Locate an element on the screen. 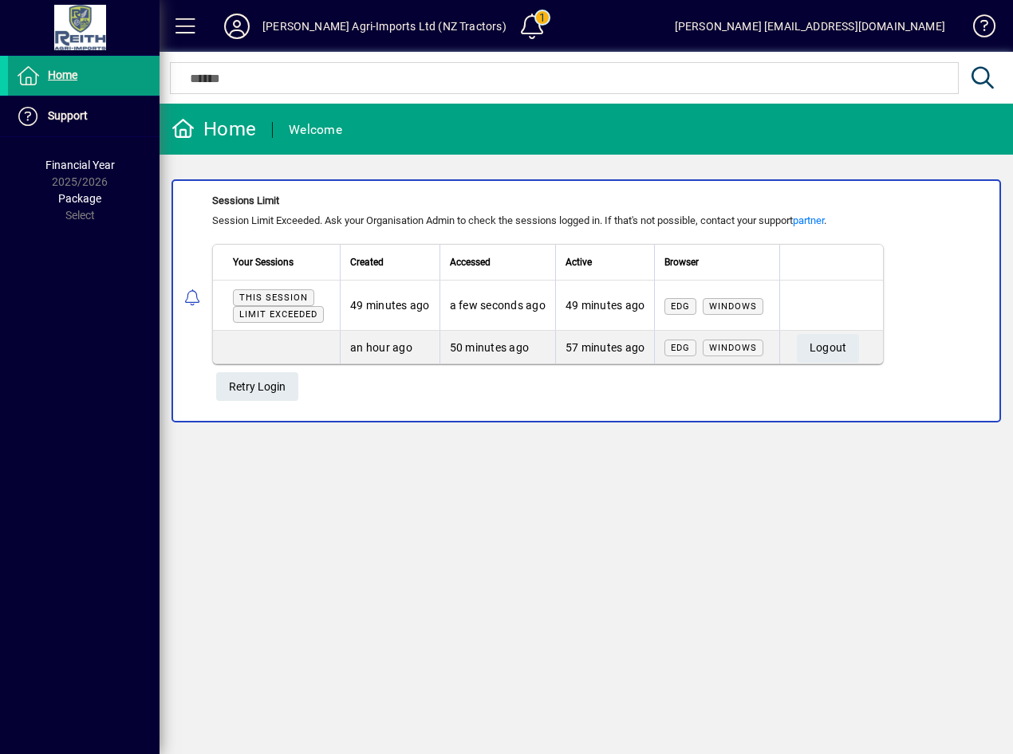 The width and height of the screenshot is (1013, 754). span: Package is located at coordinates (80, 199).